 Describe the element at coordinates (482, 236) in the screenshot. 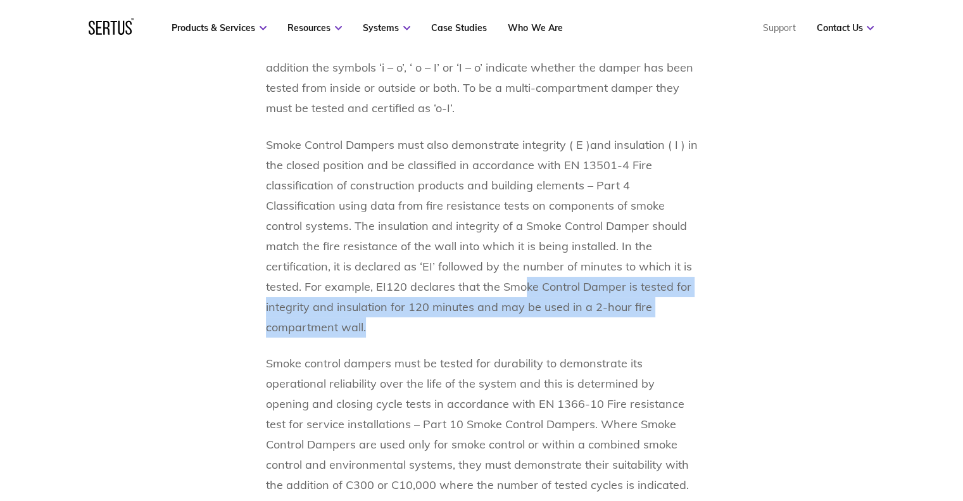

I see `p: Smoke Control Dampers must also demonstrate integrity ( E )and insulation ( I ) in the closed pos...` at that location.